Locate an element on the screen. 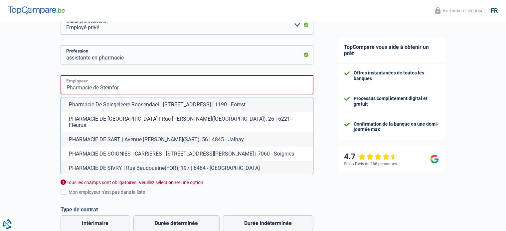 The image size is (506, 231). div: Selon l’avis de 266 personnes is located at coordinates (370, 164).